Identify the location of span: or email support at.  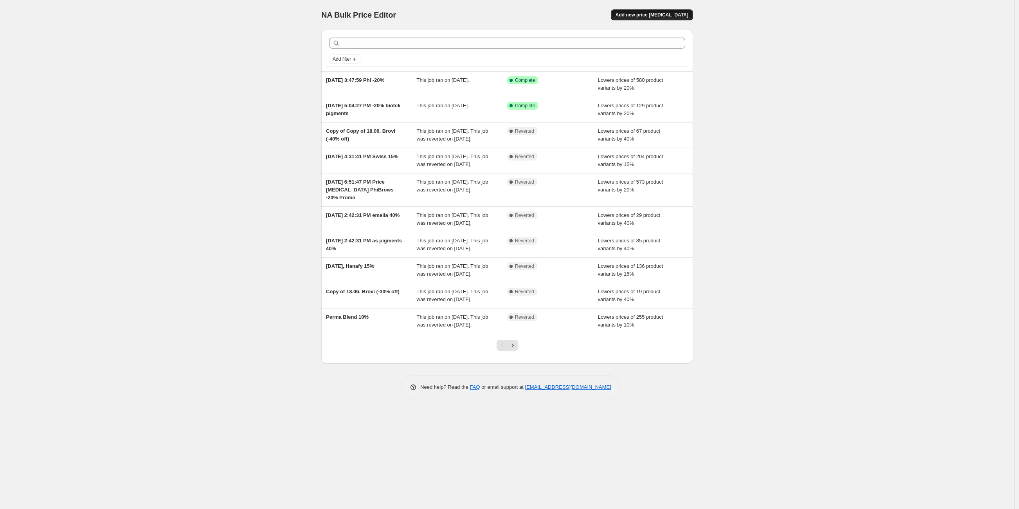
(502, 387).